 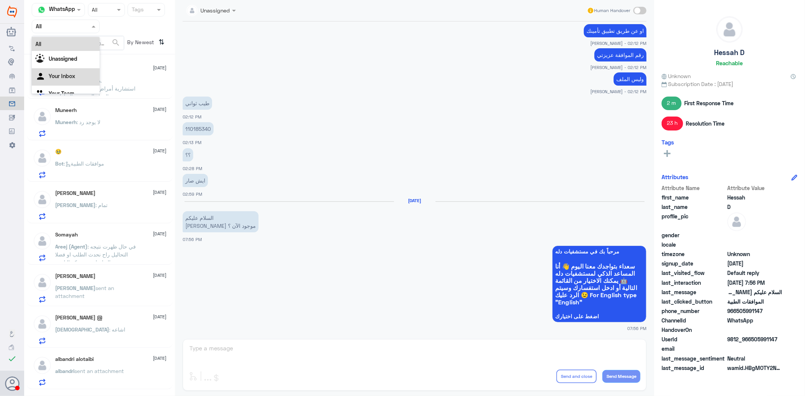 I want to click on button: search, so click(x=116, y=43).